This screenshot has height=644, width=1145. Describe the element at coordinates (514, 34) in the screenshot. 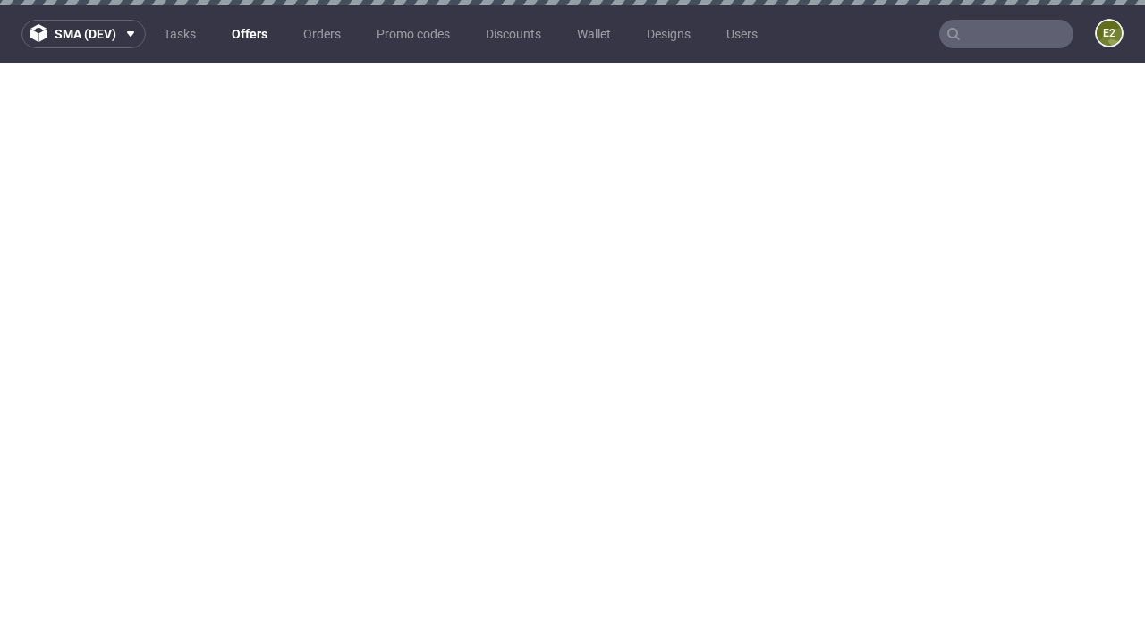

I see `a: Discounts` at that location.